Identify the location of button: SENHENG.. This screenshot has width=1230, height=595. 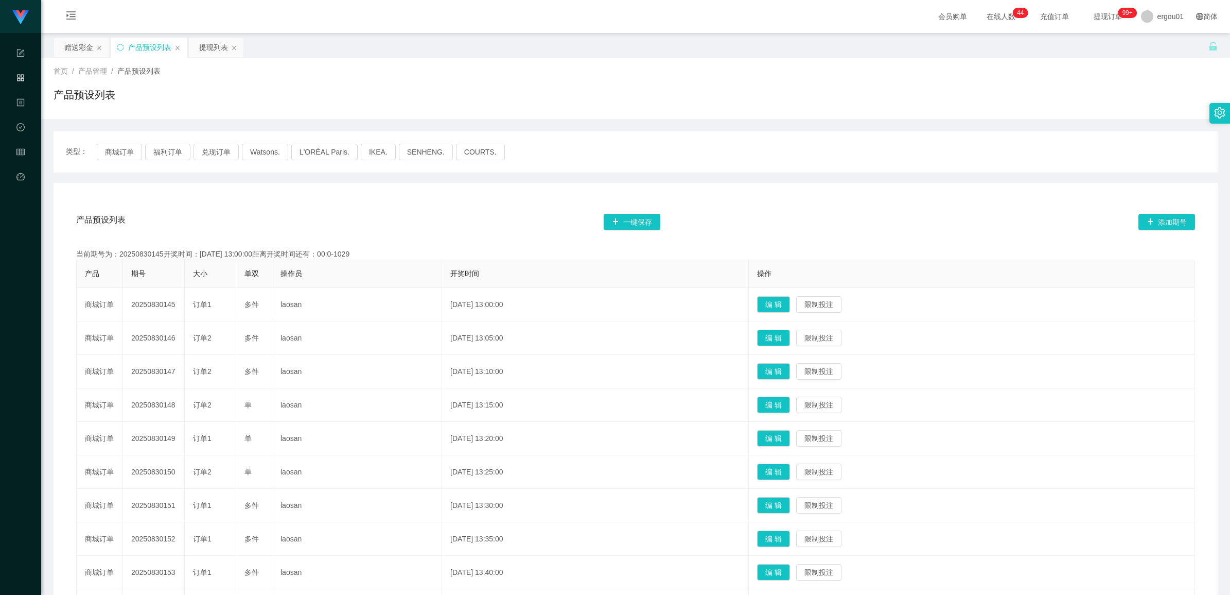
(426, 152).